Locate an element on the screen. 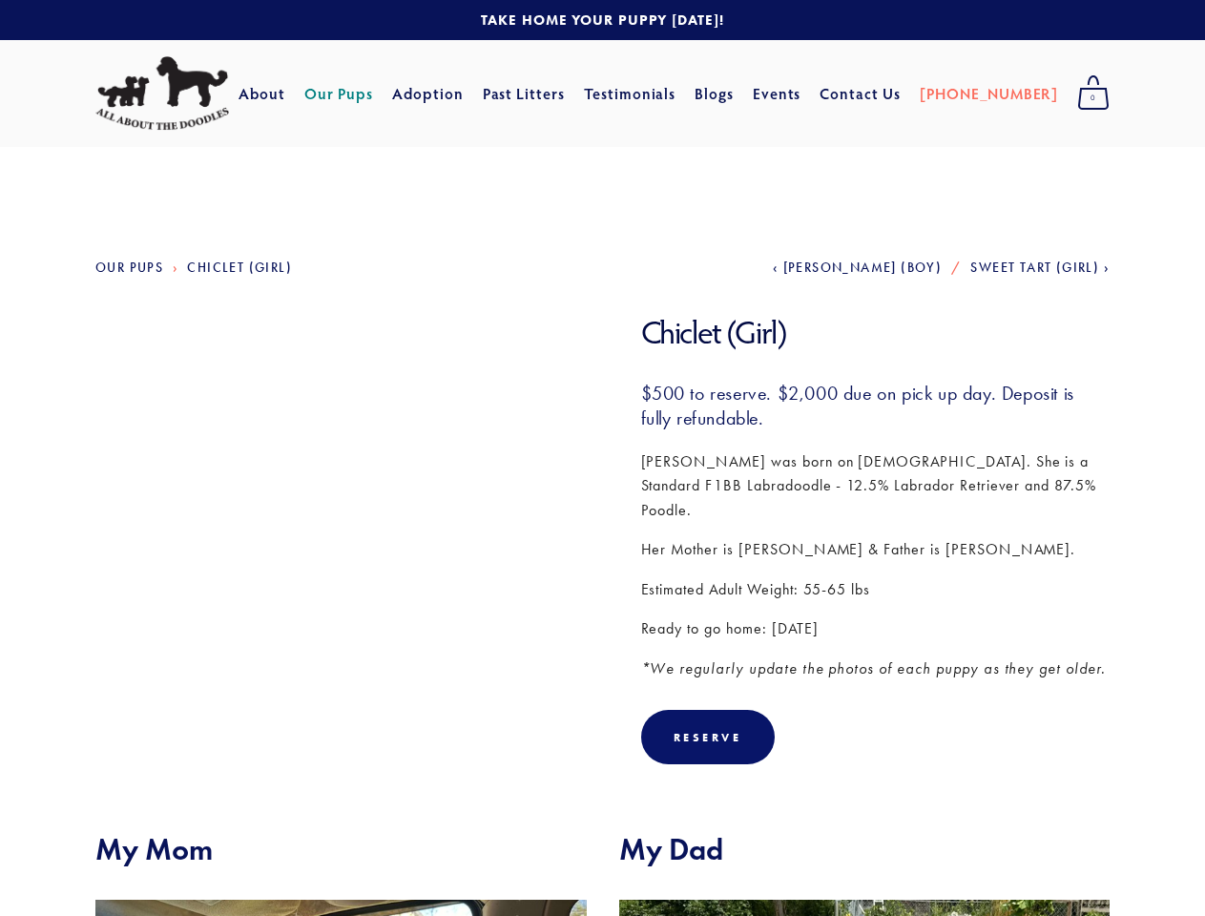 The image size is (1205, 916). a: Sweet Tart (Girl) is located at coordinates (1040, 267).